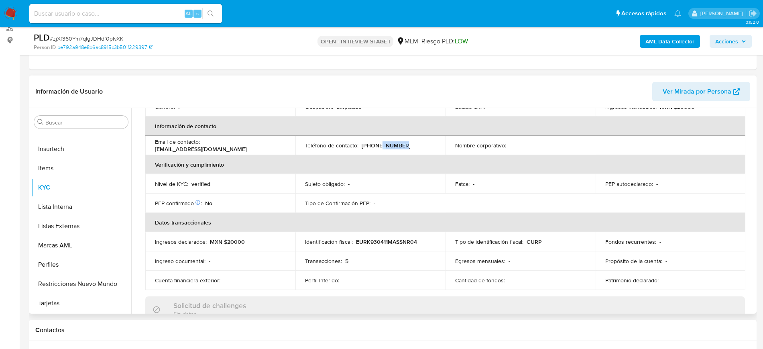  I want to click on p: Transacciones :, so click(324, 261).